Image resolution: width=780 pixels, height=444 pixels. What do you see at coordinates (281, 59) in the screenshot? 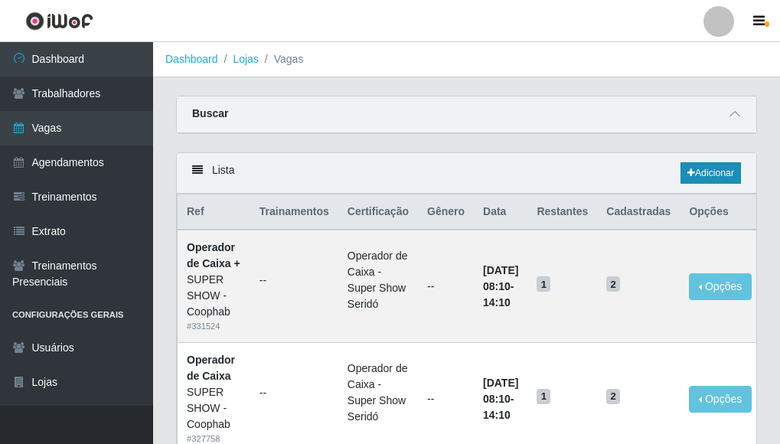
I see `li: Vagas` at bounding box center [281, 59].